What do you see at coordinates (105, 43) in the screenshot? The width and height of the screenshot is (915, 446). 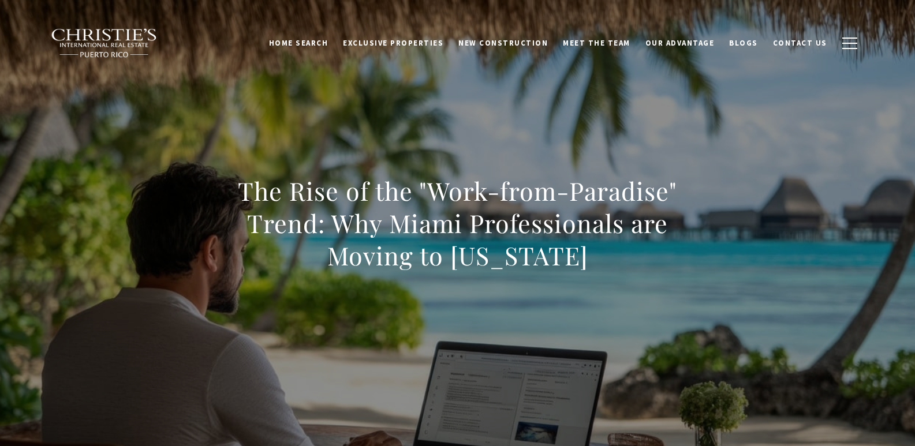 I see `img: Christie's International Real Estate black text logo` at bounding box center [105, 43].